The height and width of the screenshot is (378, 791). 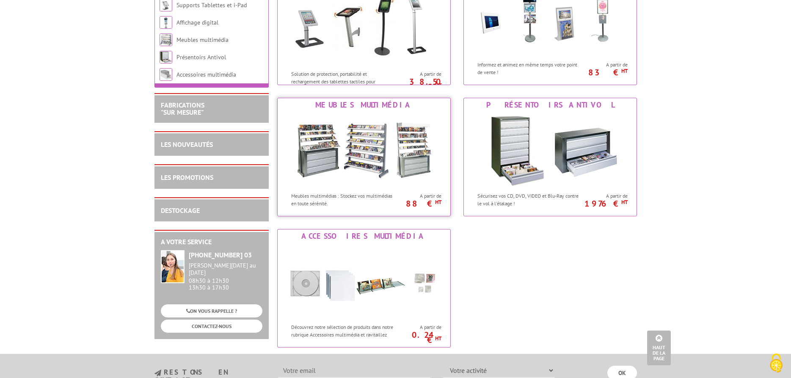 What do you see at coordinates (417, 84) in the screenshot?
I see `p: 38.50 €` at bounding box center [417, 84].